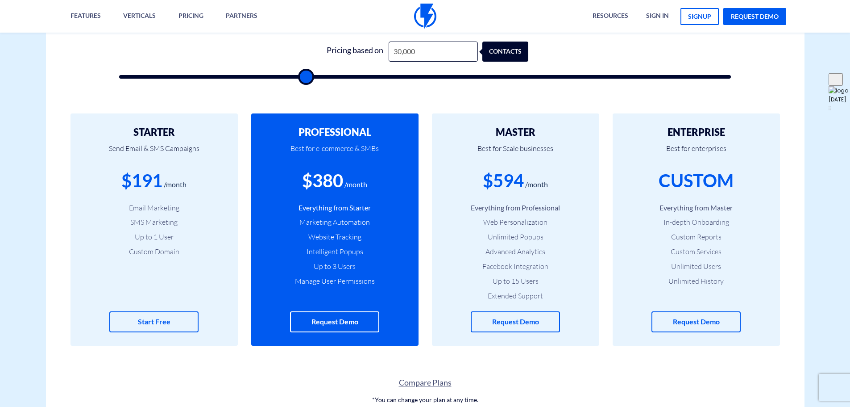  What do you see at coordinates (696, 237) in the screenshot?
I see `li: Custom Reports` at bounding box center [696, 237].